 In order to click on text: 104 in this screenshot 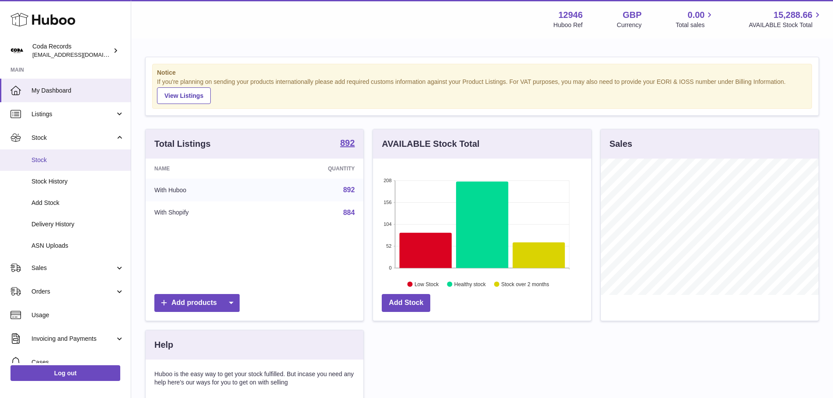, I will do `click(387, 224)`.